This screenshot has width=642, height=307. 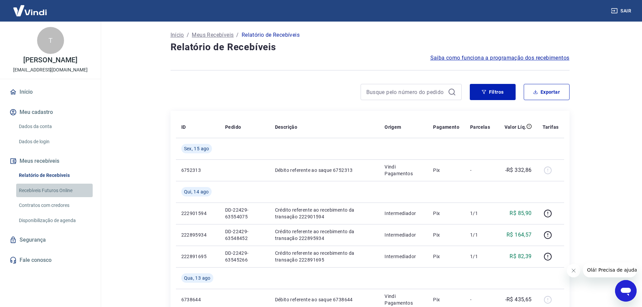 I want to click on button: Meus recebíveis, so click(x=50, y=161).